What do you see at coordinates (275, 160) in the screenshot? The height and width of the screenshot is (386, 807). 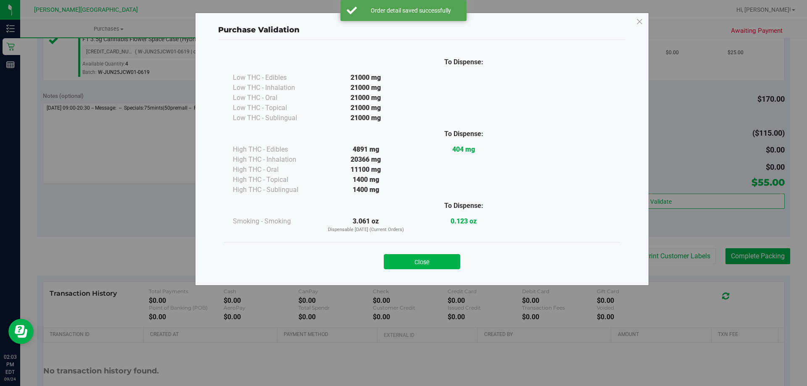 I see `div: High THC - Inhalation` at bounding box center [275, 160].